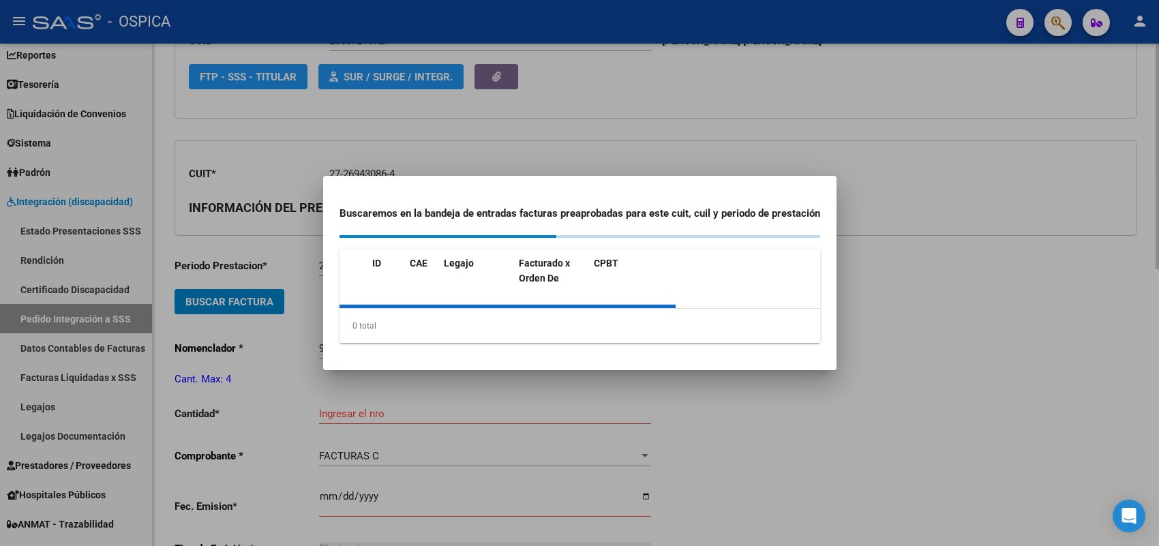  Describe the element at coordinates (376, 263) in the screenshot. I see `span: ID` at that location.